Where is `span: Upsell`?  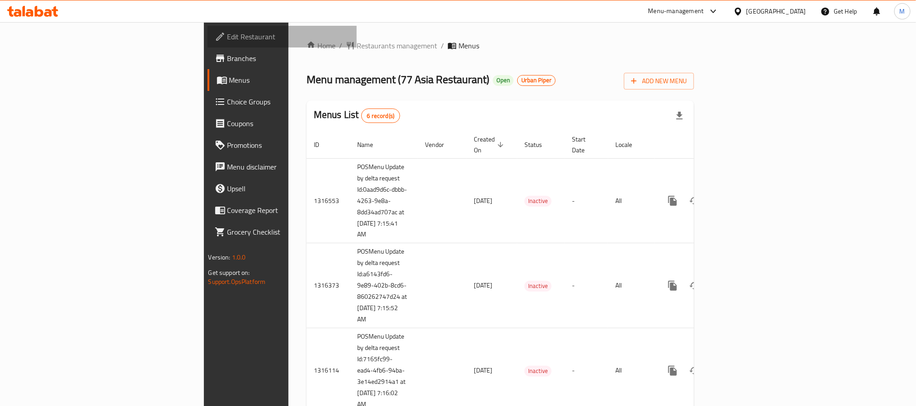 span: Upsell is located at coordinates (288, 189).